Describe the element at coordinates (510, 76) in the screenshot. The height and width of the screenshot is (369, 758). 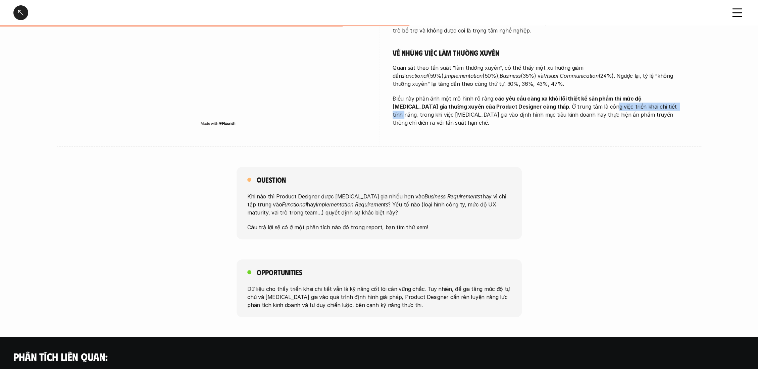
I see `em: Business` at that location.